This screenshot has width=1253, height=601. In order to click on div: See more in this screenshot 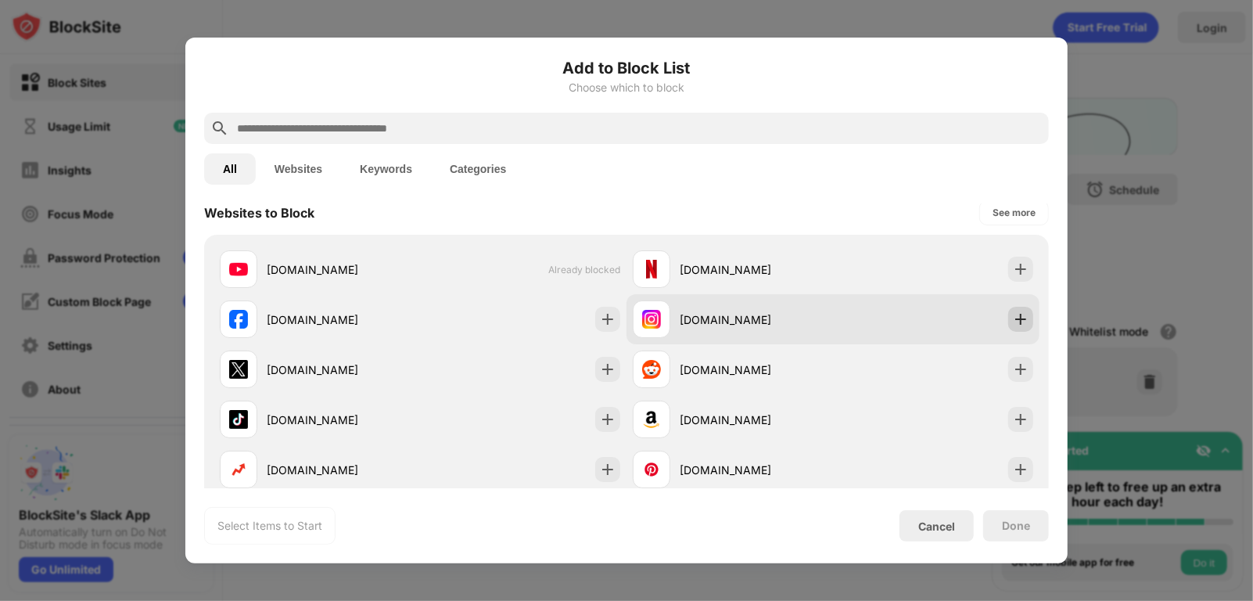, I will do `click(1013, 213)`.